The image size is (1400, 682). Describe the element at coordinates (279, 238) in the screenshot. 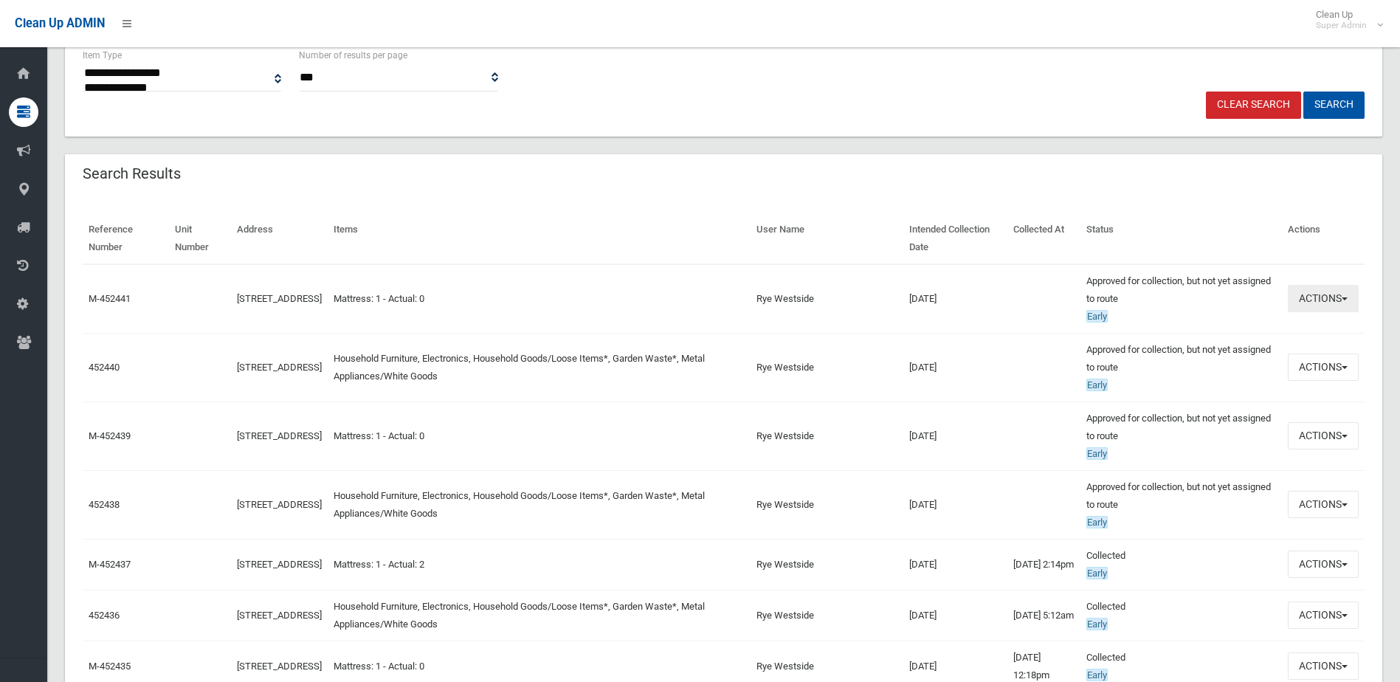

I see `th: Address` at that location.